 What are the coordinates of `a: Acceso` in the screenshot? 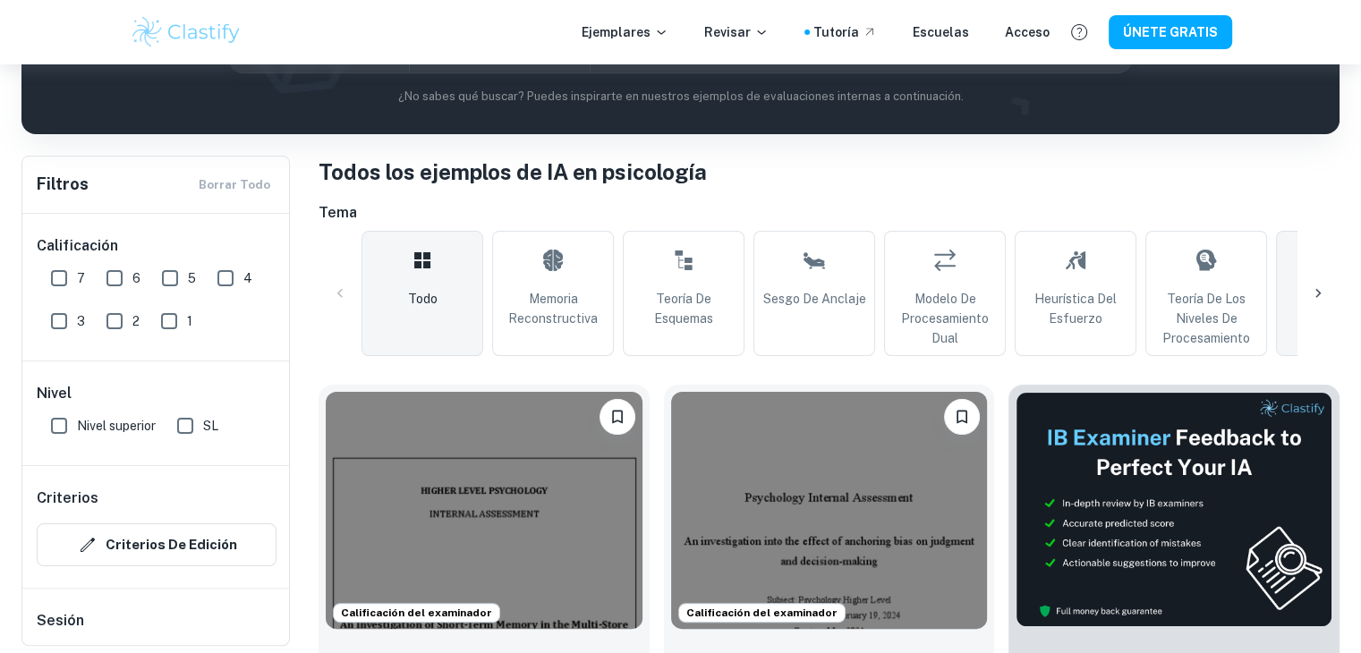 It's located at (1027, 32).